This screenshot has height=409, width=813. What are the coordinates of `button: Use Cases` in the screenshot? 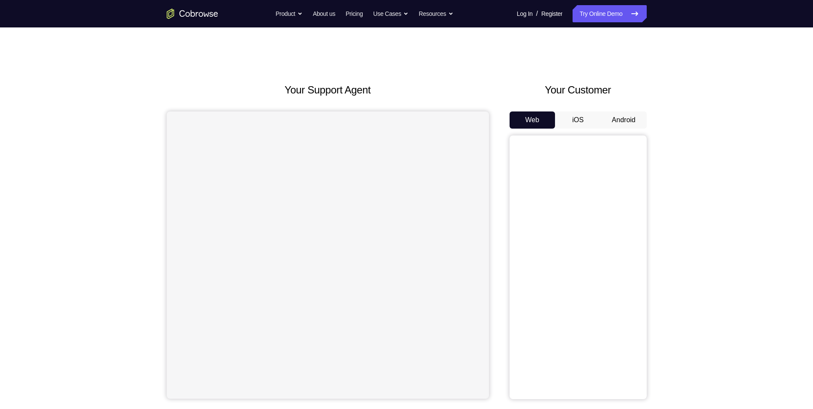 It's located at (391, 14).